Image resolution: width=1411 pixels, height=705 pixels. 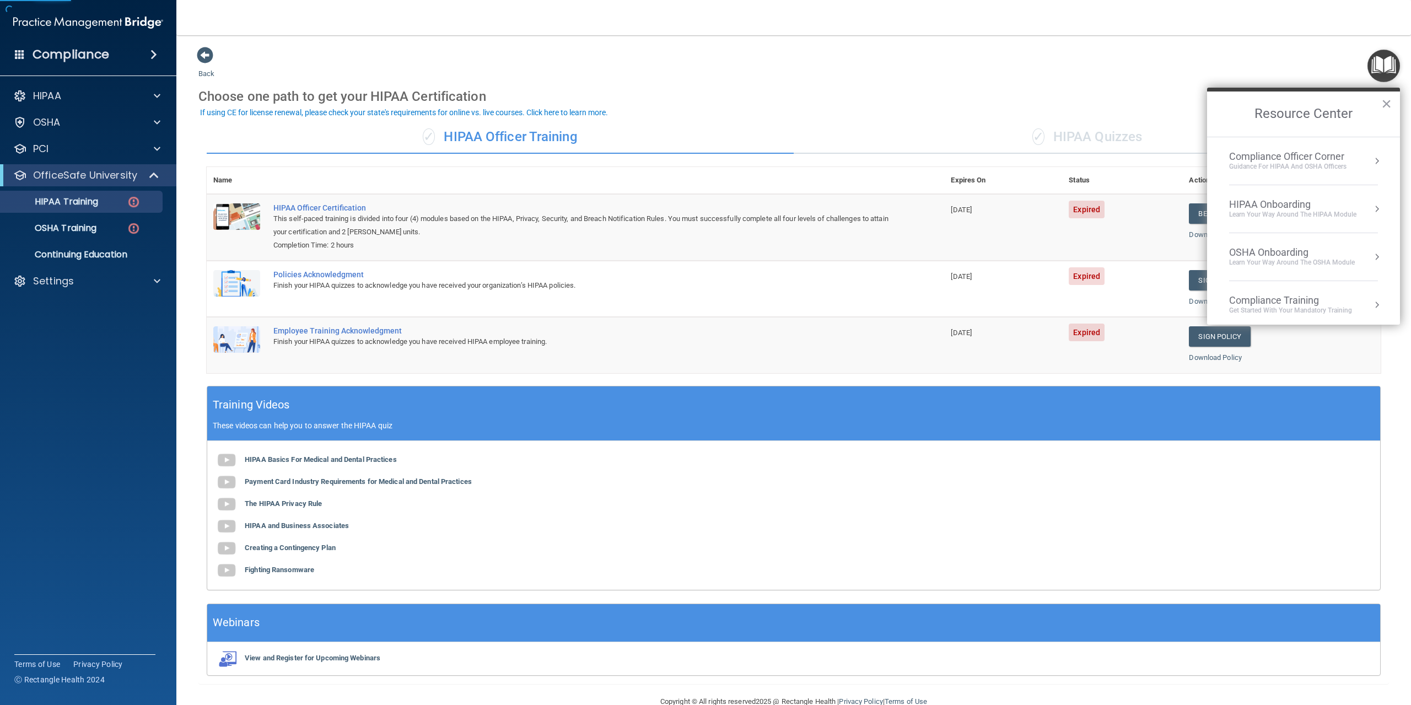 I want to click on th: Actions, so click(x=1282, y=180).